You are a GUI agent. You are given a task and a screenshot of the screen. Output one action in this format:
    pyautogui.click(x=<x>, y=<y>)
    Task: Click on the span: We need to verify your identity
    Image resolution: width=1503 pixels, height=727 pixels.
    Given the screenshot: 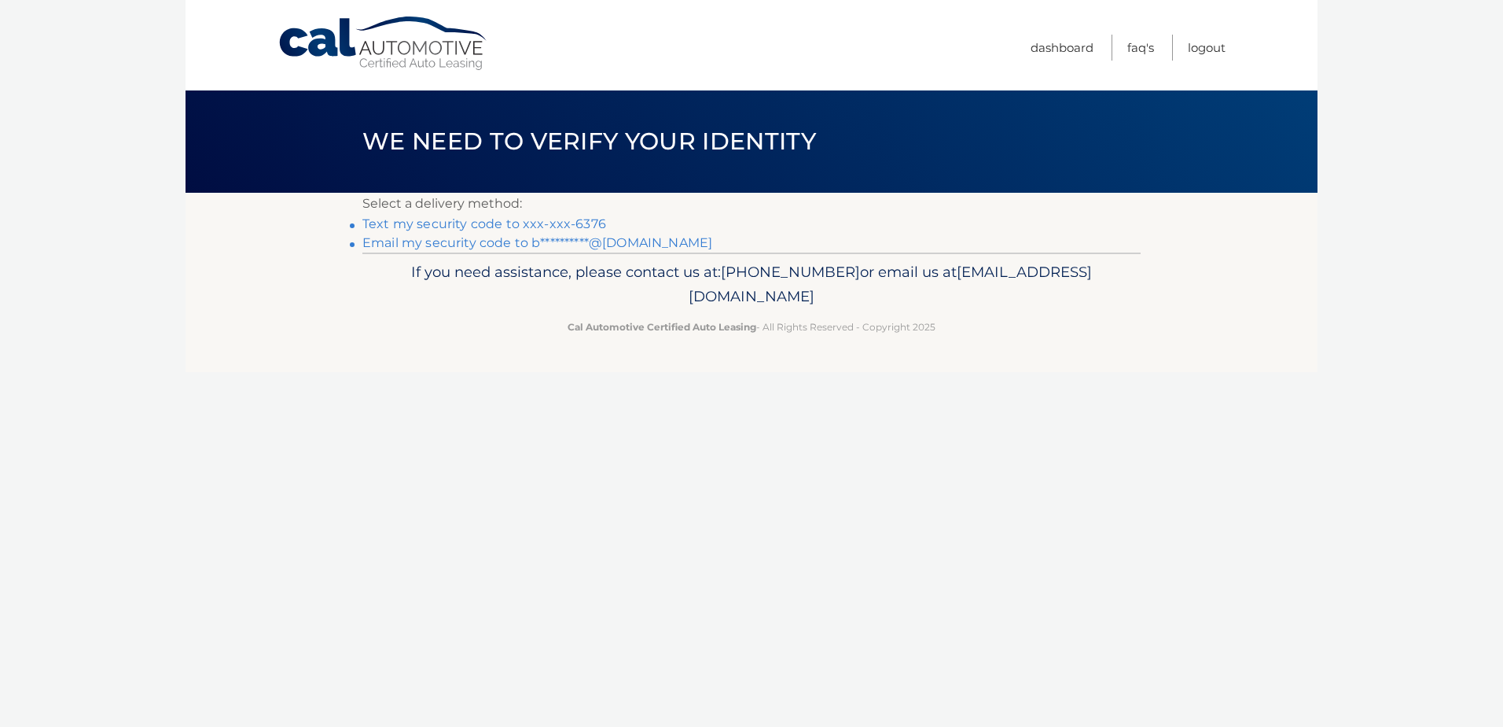 What is the action you would take?
    pyautogui.click(x=589, y=141)
    